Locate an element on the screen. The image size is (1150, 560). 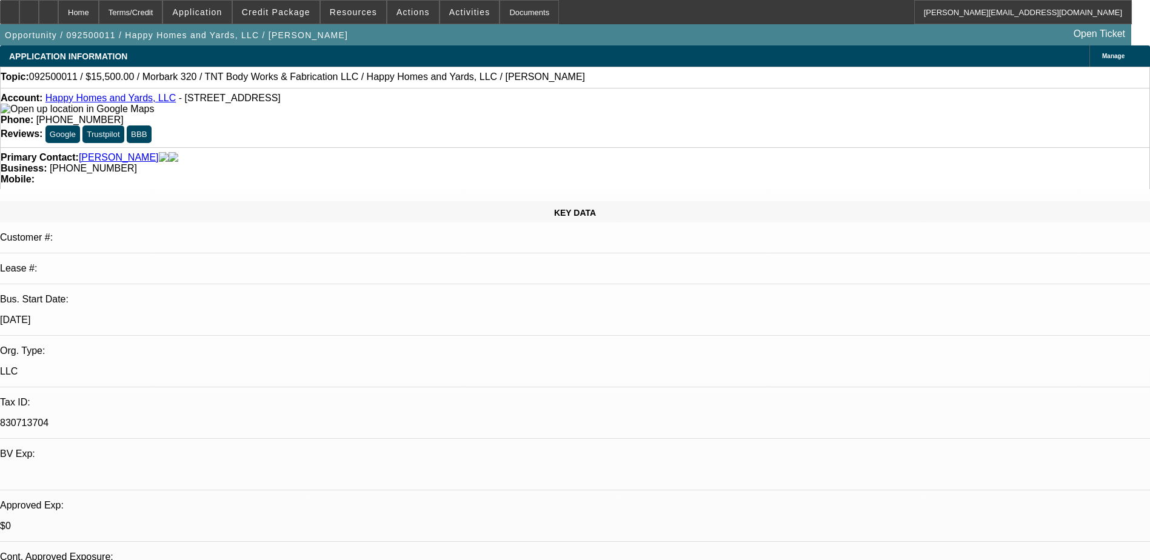
strong: Phone: is located at coordinates (17, 119).